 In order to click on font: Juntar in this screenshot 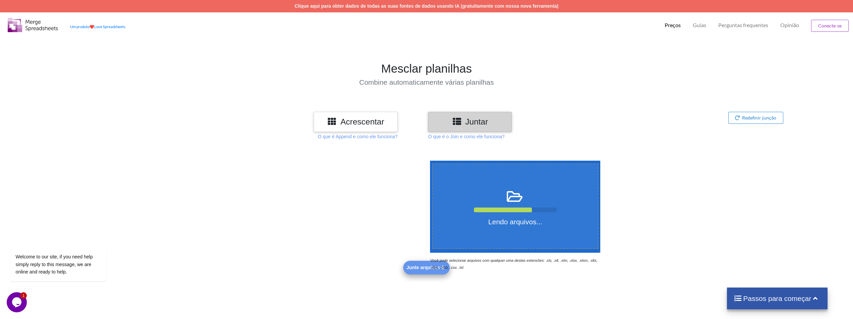, I will do `click(477, 122)`.